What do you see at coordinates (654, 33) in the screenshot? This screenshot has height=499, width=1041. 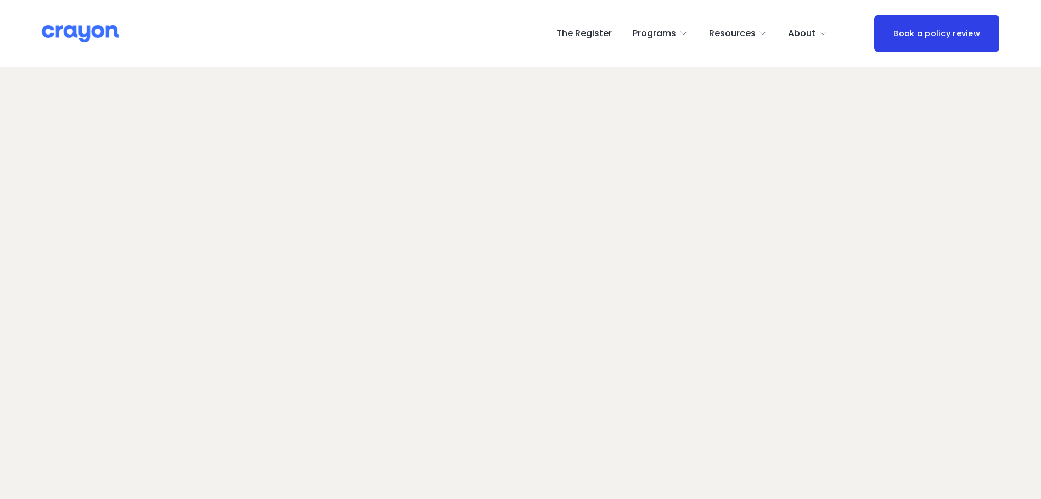 I see `span: Programs` at bounding box center [654, 33].